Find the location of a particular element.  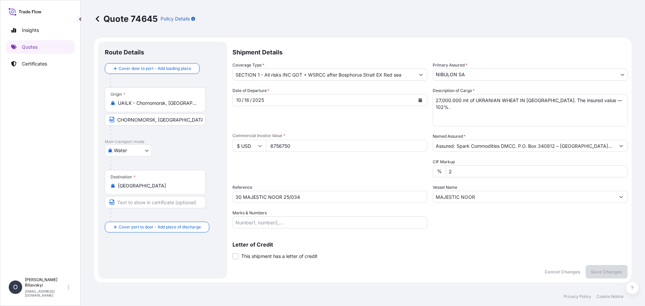

input: Destination is located at coordinates (158, 186).